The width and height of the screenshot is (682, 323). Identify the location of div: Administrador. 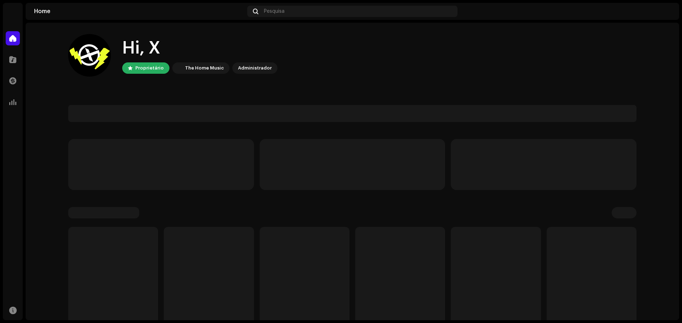
(255, 68).